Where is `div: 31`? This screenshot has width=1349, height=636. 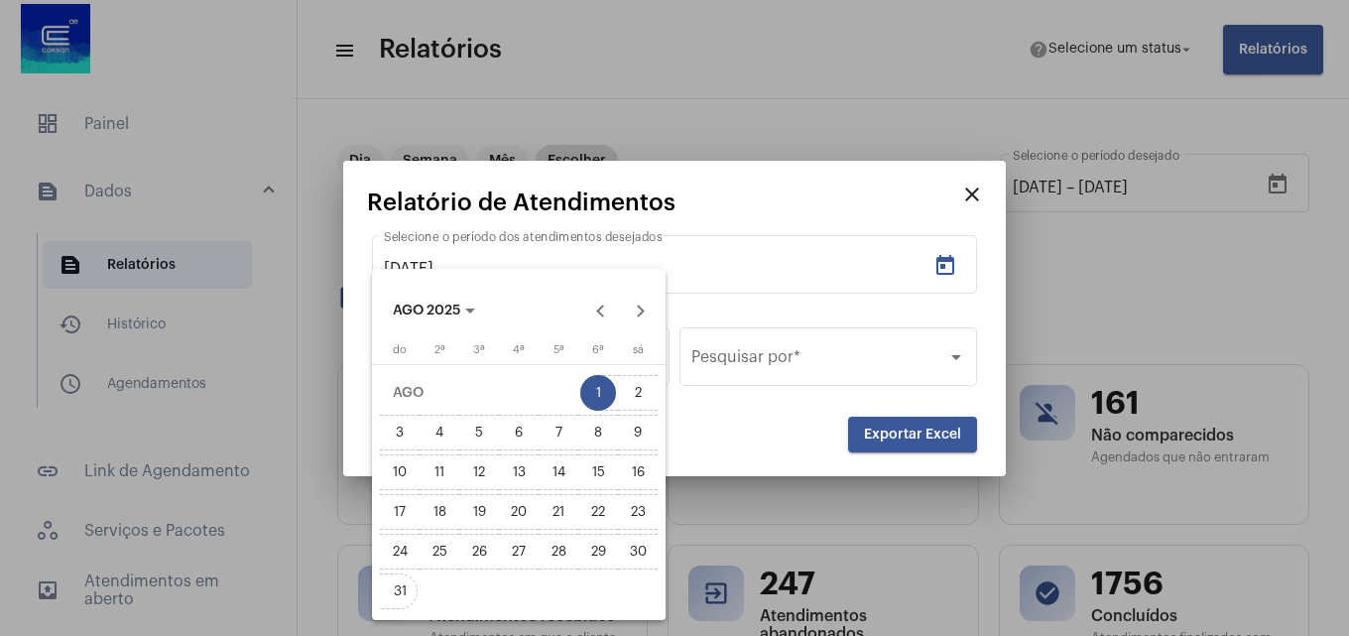
div: 31 is located at coordinates (400, 591).